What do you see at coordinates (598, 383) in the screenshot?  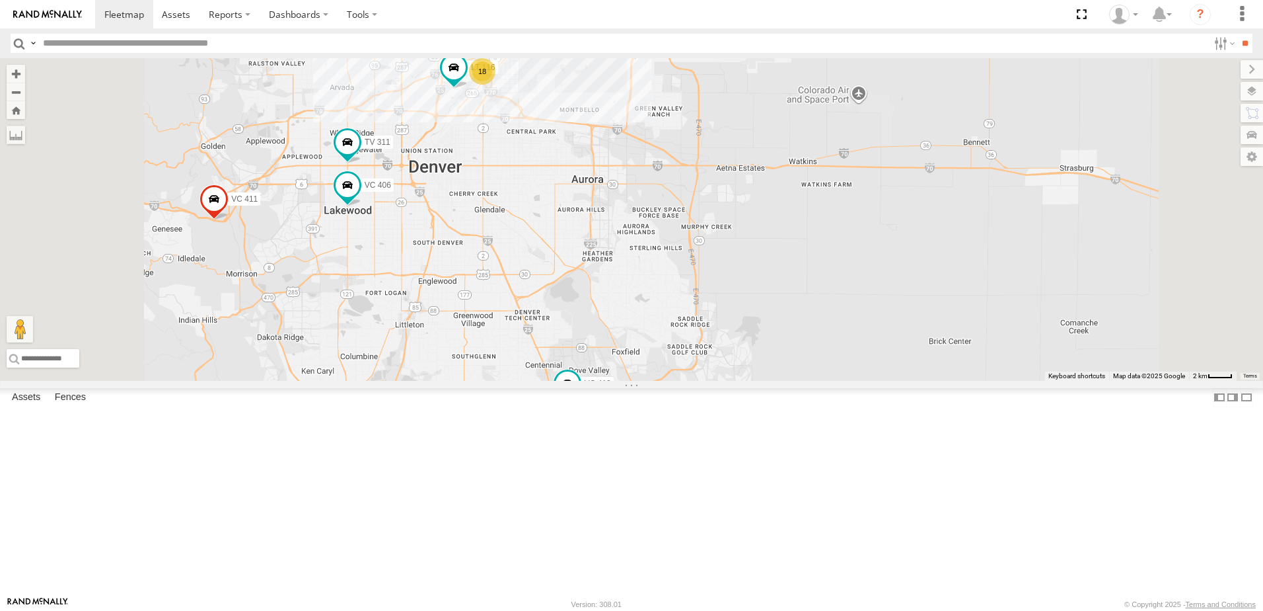 I see `span: VC 412` at bounding box center [598, 383].